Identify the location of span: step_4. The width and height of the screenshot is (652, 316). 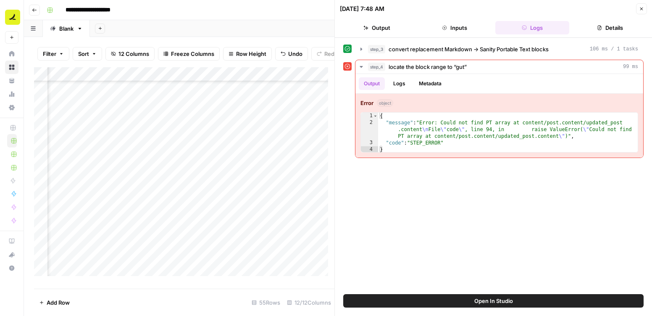
(377, 67).